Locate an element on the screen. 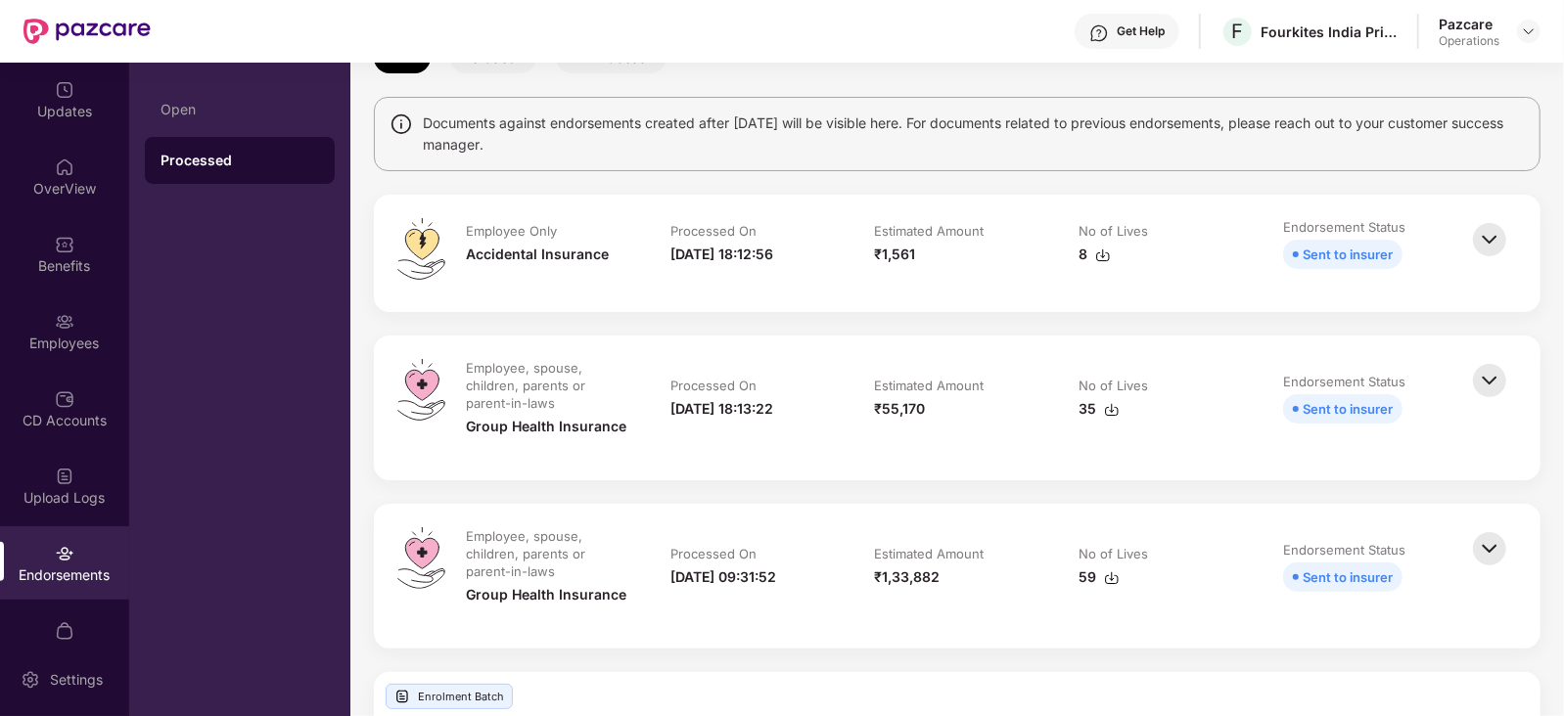  div: 8 is located at coordinates (1094, 254).